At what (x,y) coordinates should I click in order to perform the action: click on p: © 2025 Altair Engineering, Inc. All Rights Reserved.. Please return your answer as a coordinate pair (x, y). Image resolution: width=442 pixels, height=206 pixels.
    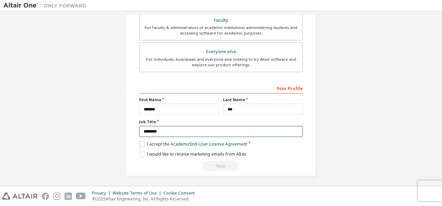
    Looking at the image, I should click on (145, 199).